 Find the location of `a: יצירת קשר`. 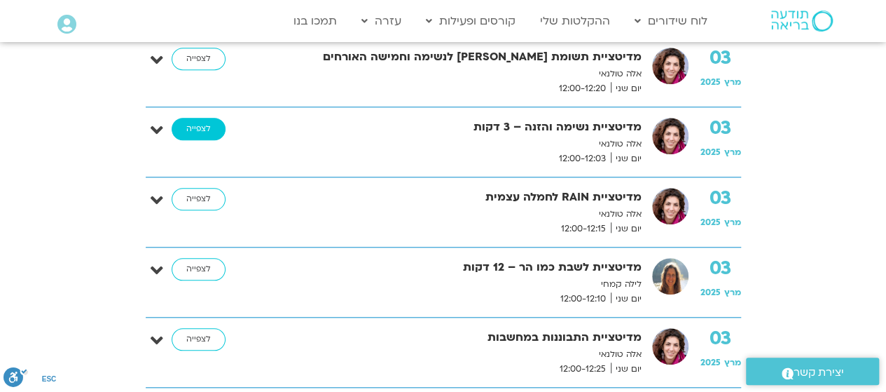

a: יצירת קשר is located at coordinates (813, 371).